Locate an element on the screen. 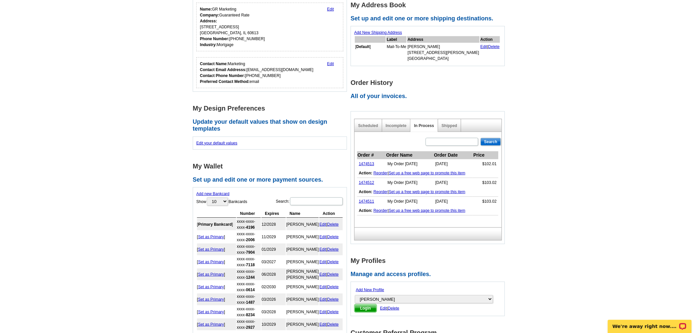 The width and height of the screenshot is (696, 333). select: ShowBankcards is located at coordinates (217, 201).